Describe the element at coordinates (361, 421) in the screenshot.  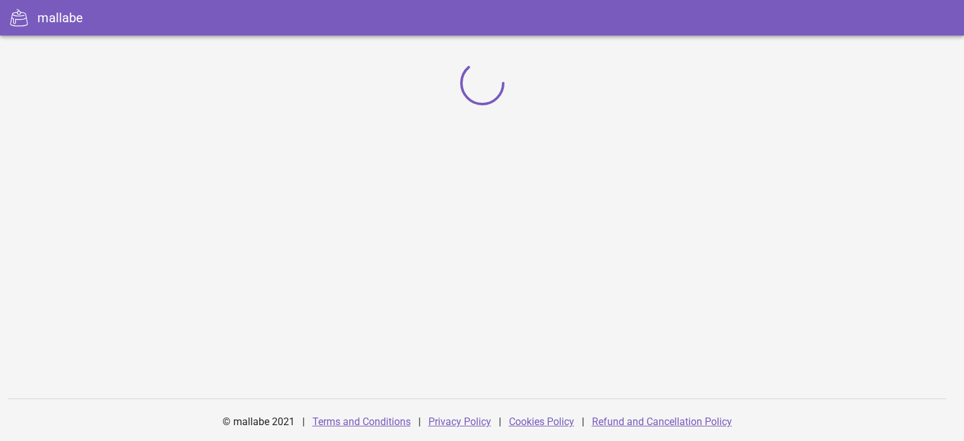
I see `a: Terms and Conditions` at that location.